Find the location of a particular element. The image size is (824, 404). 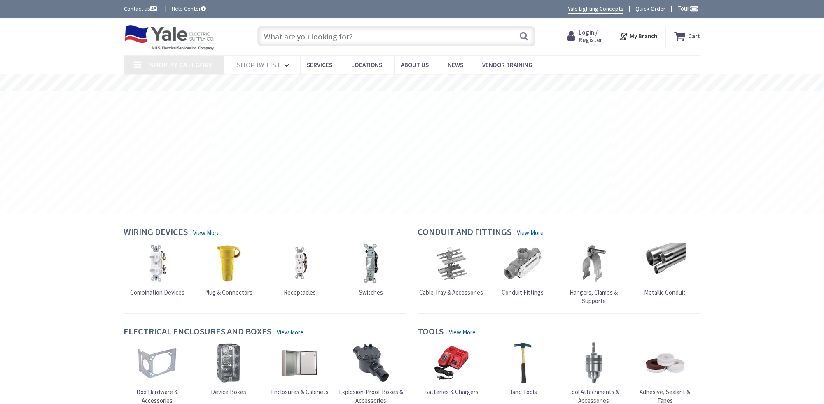

h4: Tools is located at coordinates (430, 332).